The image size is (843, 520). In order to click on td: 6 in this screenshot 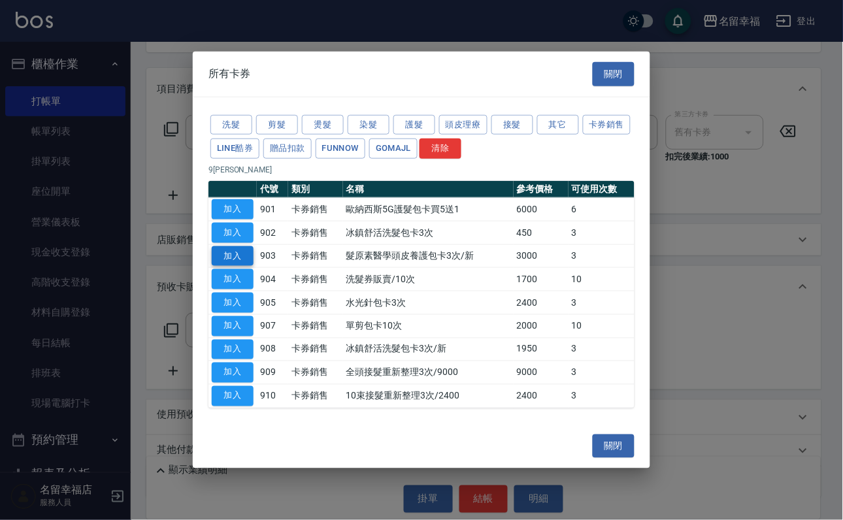, I will do `click(601, 209)`.